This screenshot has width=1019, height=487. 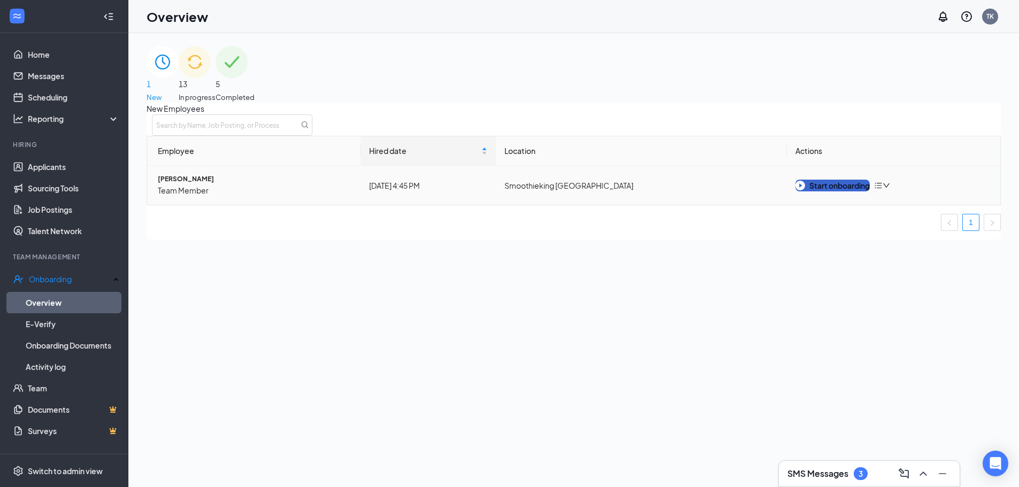 What do you see at coordinates (254, 151) in the screenshot?
I see `th: Employee` at bounding box center [254, 151].